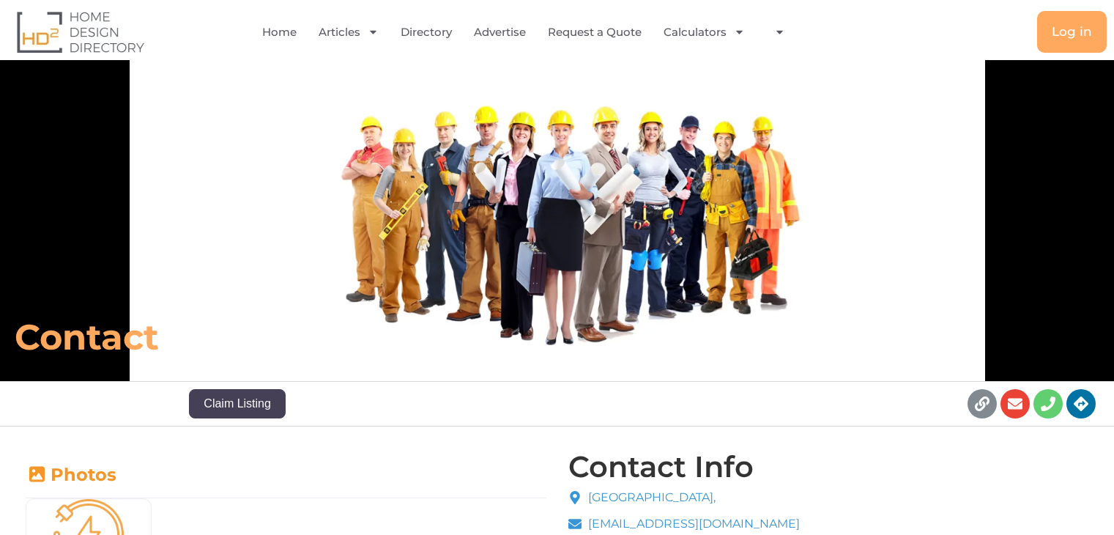 Image resolution: width=1114 pixels, height=535 pixels. Describe the element at coordinates (349, 32) in the screenshot. I see `a: Articles` at that location.